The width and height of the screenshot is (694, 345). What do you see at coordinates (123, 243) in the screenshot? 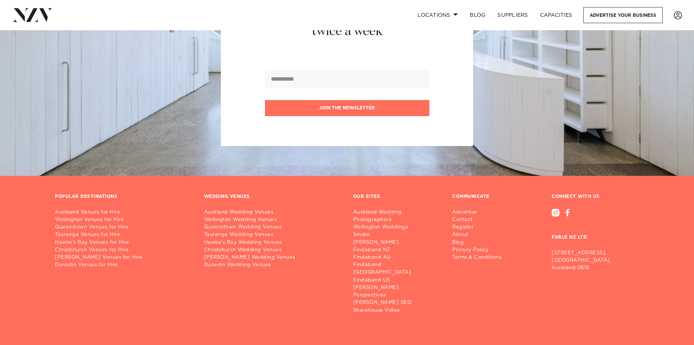
I see `a: Hawke's Bay Venues for Hire` at bounding box center [123, 243].